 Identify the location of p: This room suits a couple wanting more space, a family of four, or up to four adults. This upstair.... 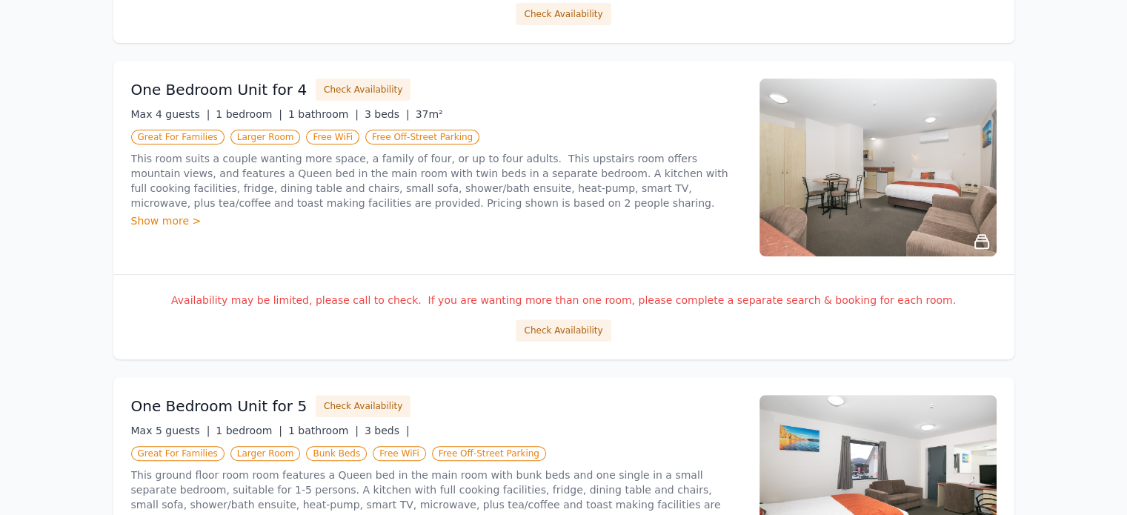
(436, 181).